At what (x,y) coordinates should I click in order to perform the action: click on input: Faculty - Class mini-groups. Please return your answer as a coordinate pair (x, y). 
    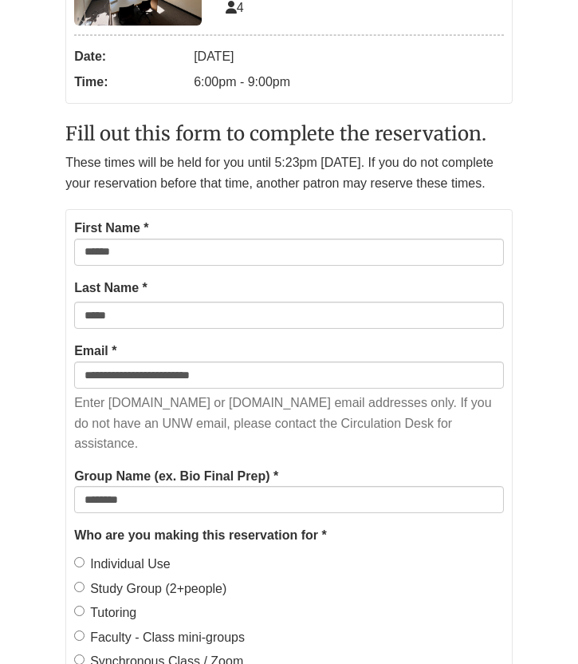
    Looking at the image, I should click on (79, 635).